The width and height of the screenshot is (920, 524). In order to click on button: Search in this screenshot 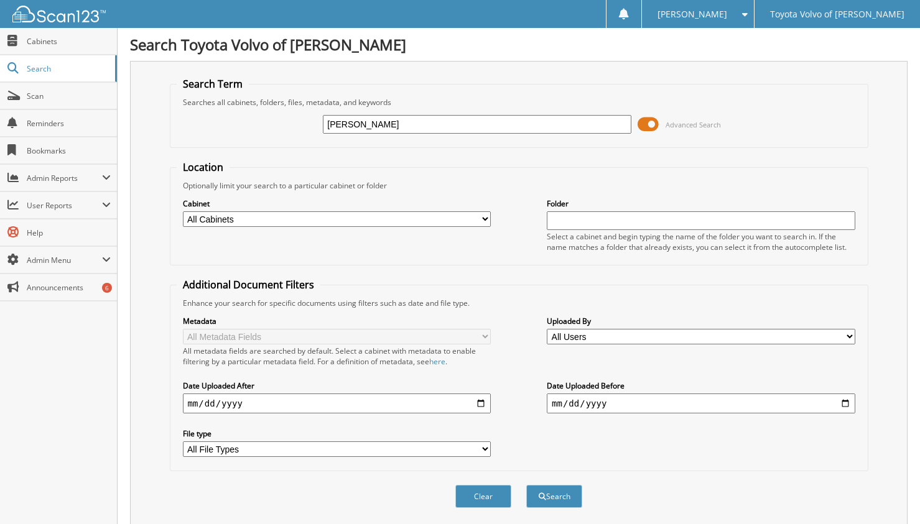, I will do `click(554, 496)`.